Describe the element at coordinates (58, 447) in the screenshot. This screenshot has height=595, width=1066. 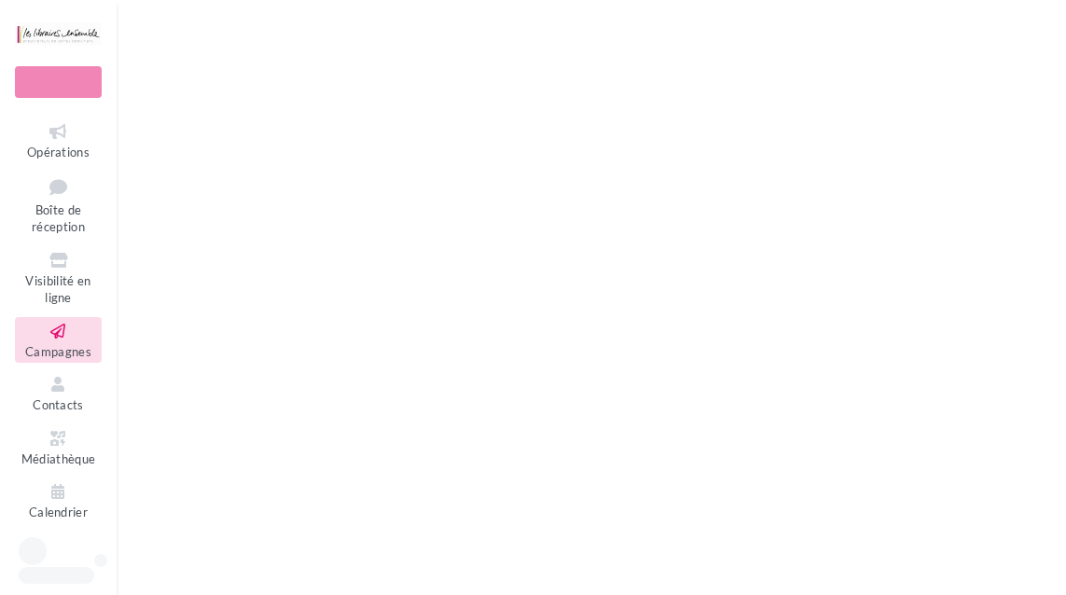
I see `a: Médiathèque` at that location.